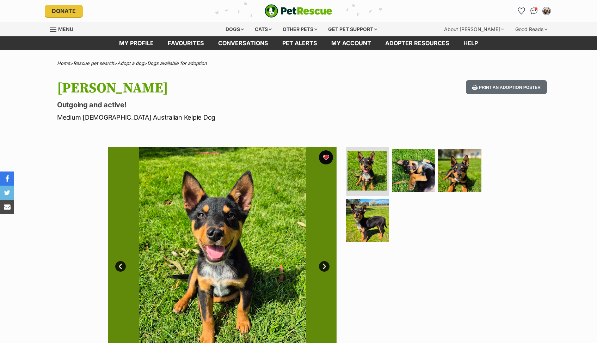 The image size is (597, 343). Describe the element at coordinates (547, 11) in the screenshot. I see `button: My account` at that location.